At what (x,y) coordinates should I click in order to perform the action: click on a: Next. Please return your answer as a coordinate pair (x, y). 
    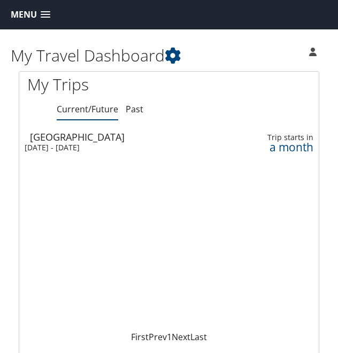
    Looking at the image, I should click on (181, 337).